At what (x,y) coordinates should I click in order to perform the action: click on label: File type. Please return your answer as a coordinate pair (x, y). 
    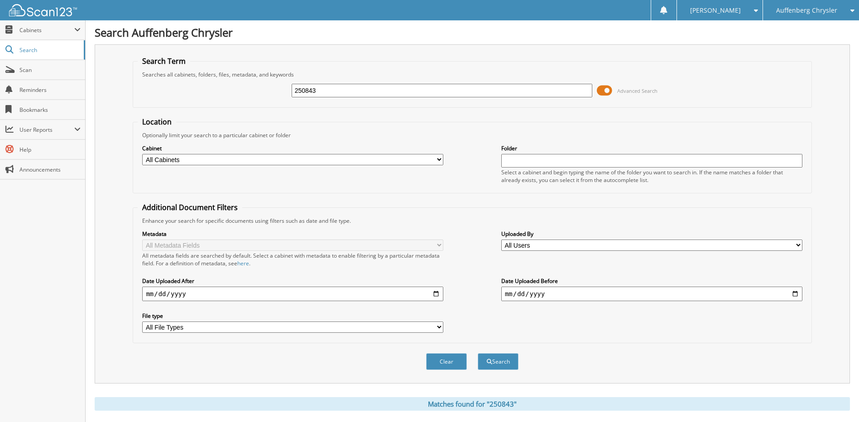
    Looking at the image, I should click on (292, 316).